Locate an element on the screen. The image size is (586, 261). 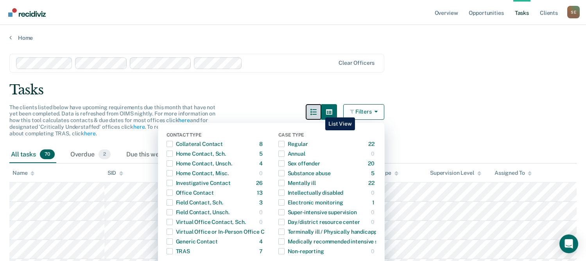
div: Case Type is located at coordinates (327, 136).